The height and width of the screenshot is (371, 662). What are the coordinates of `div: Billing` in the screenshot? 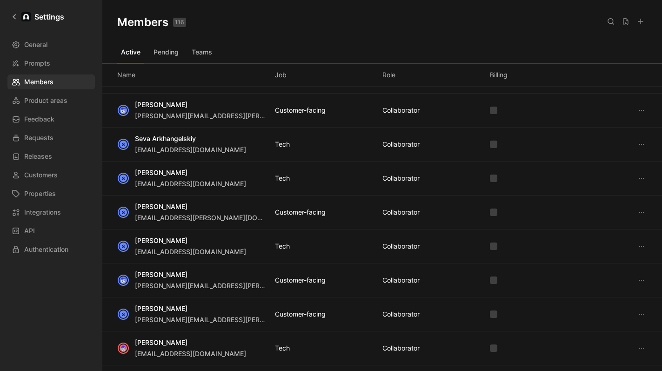 It's located at (498, 75).